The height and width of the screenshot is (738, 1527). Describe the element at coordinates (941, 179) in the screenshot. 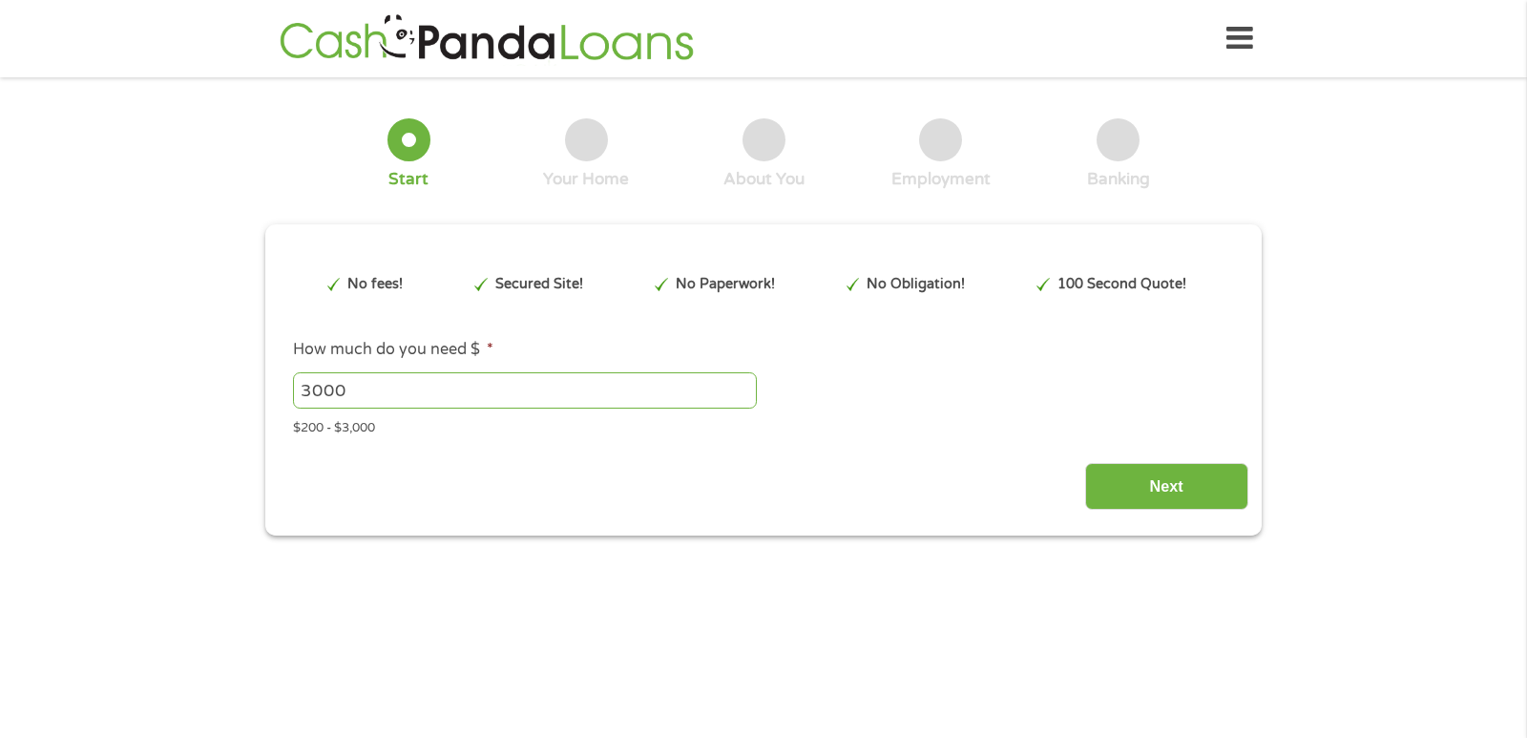

I see `div: Employment` at that location.